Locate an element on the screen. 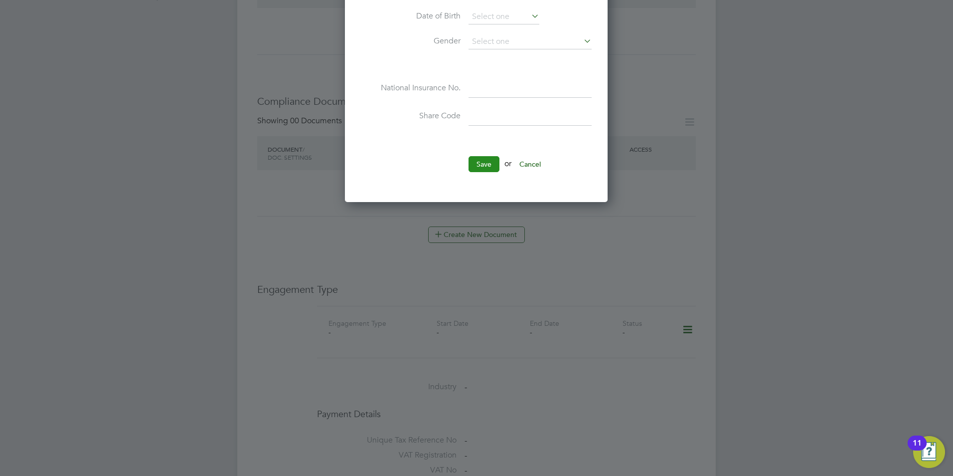  label: National Insurance No. is located at coordinates (411, 88).